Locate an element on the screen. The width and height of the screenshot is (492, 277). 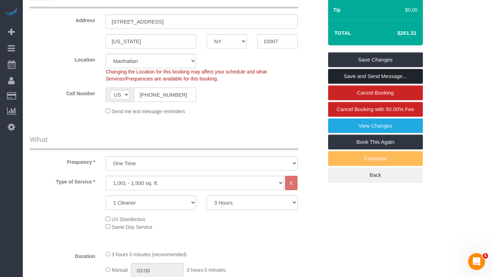
strong: Total is located at coordinates (343, 33).